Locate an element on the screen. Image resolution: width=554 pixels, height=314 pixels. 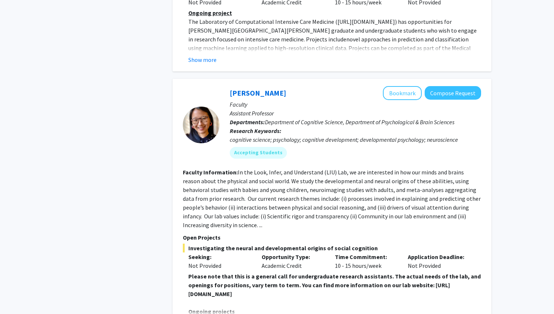
p: Assistant Professor is located at coordinates (356, 113).